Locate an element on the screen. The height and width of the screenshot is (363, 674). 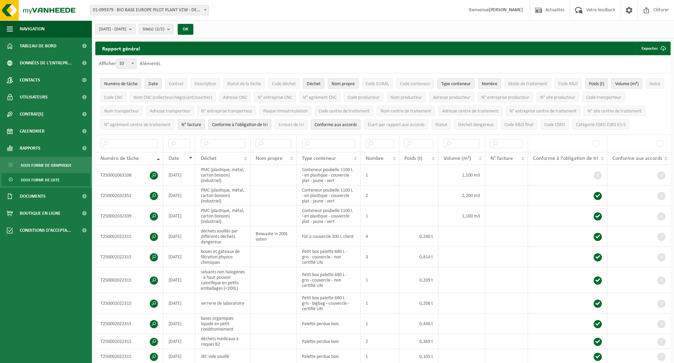
span: Utilisateurs is located at coordinates (34, 97).